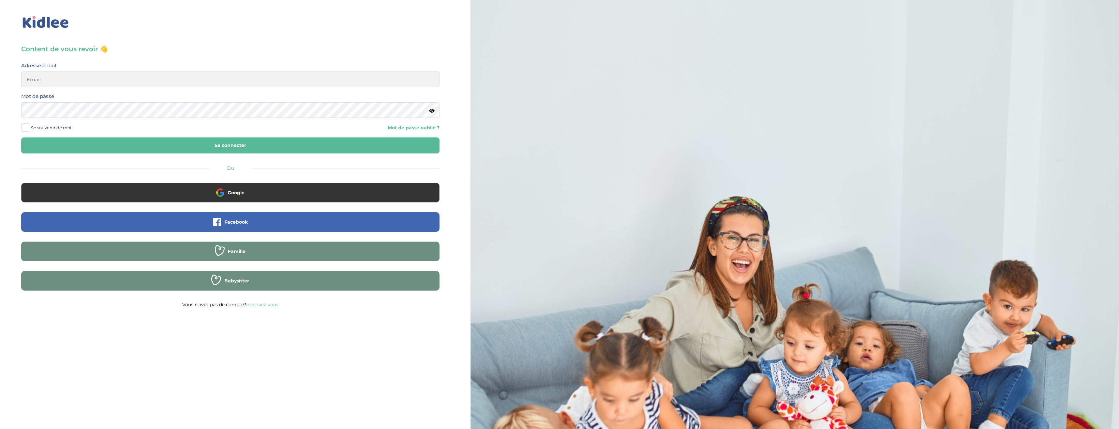 Image resolution: width=1119 pixels, height=429 pixels. Describe the element at coordinates (230, 281) in the screenshot. I see `button: Babysitter` at that location.